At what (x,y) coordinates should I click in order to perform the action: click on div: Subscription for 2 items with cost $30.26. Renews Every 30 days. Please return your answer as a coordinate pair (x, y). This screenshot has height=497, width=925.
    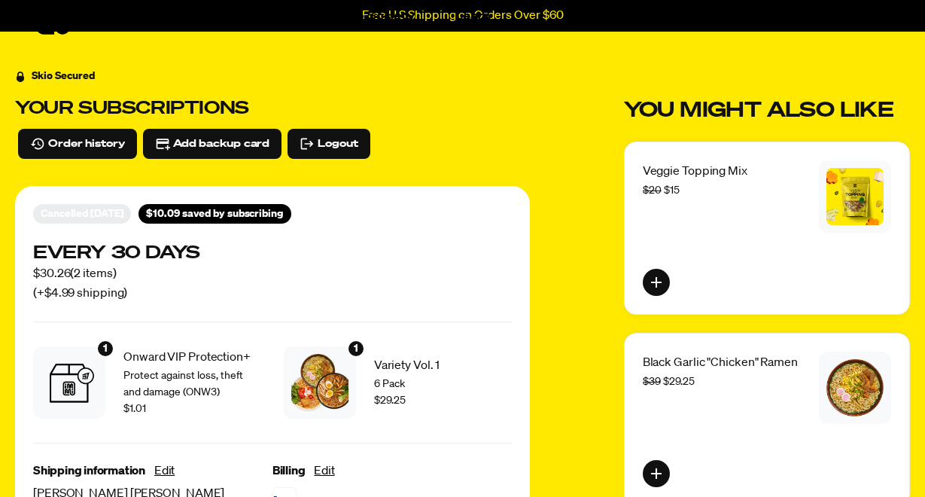
    Looking at the image, I should click on (273, 273).